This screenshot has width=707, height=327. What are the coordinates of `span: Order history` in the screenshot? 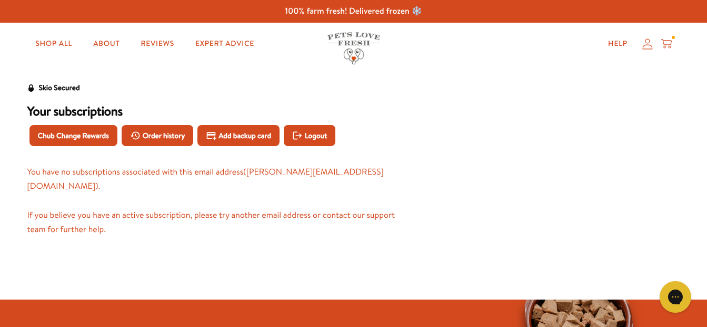 It's located at (164, 135).